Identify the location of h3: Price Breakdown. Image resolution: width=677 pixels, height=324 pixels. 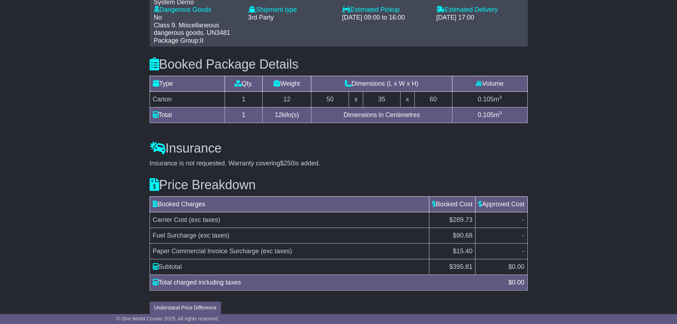
(339, 185).